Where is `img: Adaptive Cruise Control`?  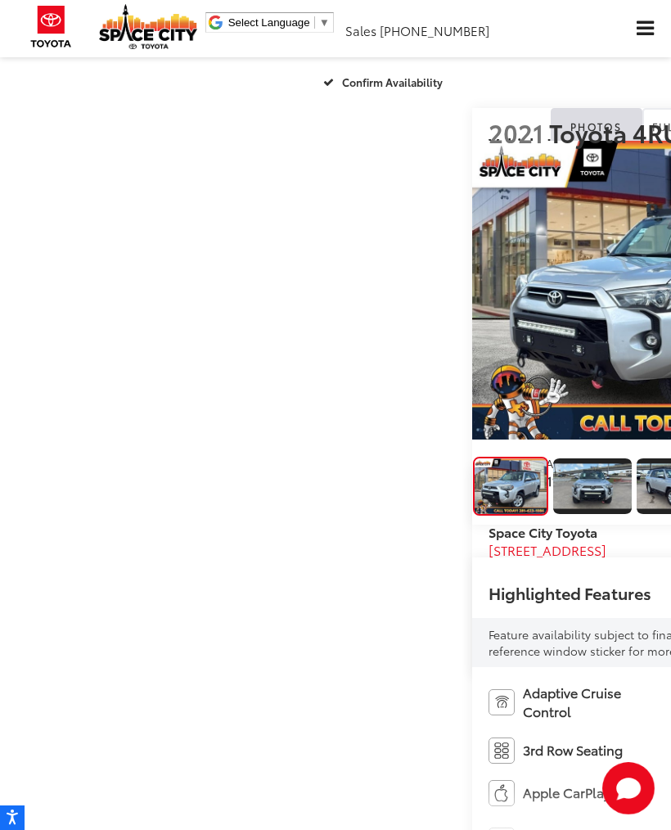 img: Adaptive Cruise Control is located at coordinates (502, 702).